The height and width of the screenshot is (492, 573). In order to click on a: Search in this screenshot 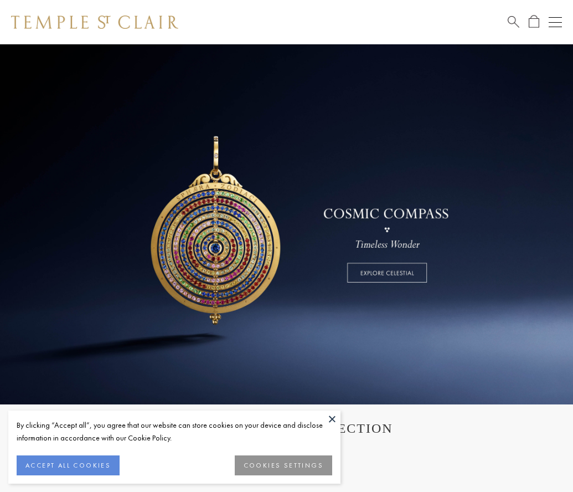, I will do `click(514, 22)`.